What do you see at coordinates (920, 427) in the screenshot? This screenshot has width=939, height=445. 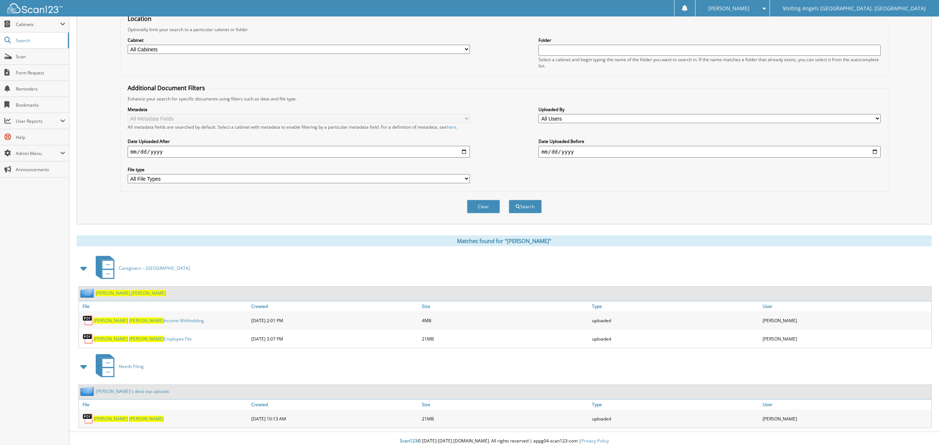 I see `div: Chat Widget` at bounding box center [920, 427].